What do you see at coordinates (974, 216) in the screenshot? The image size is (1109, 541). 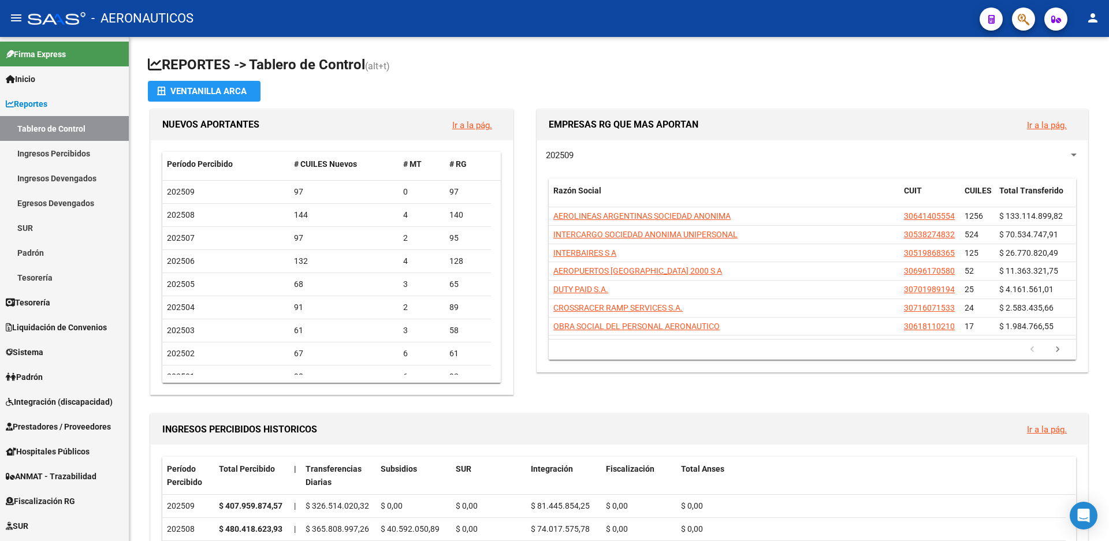 I see `span: 1256` at bounding box center [974, 216].